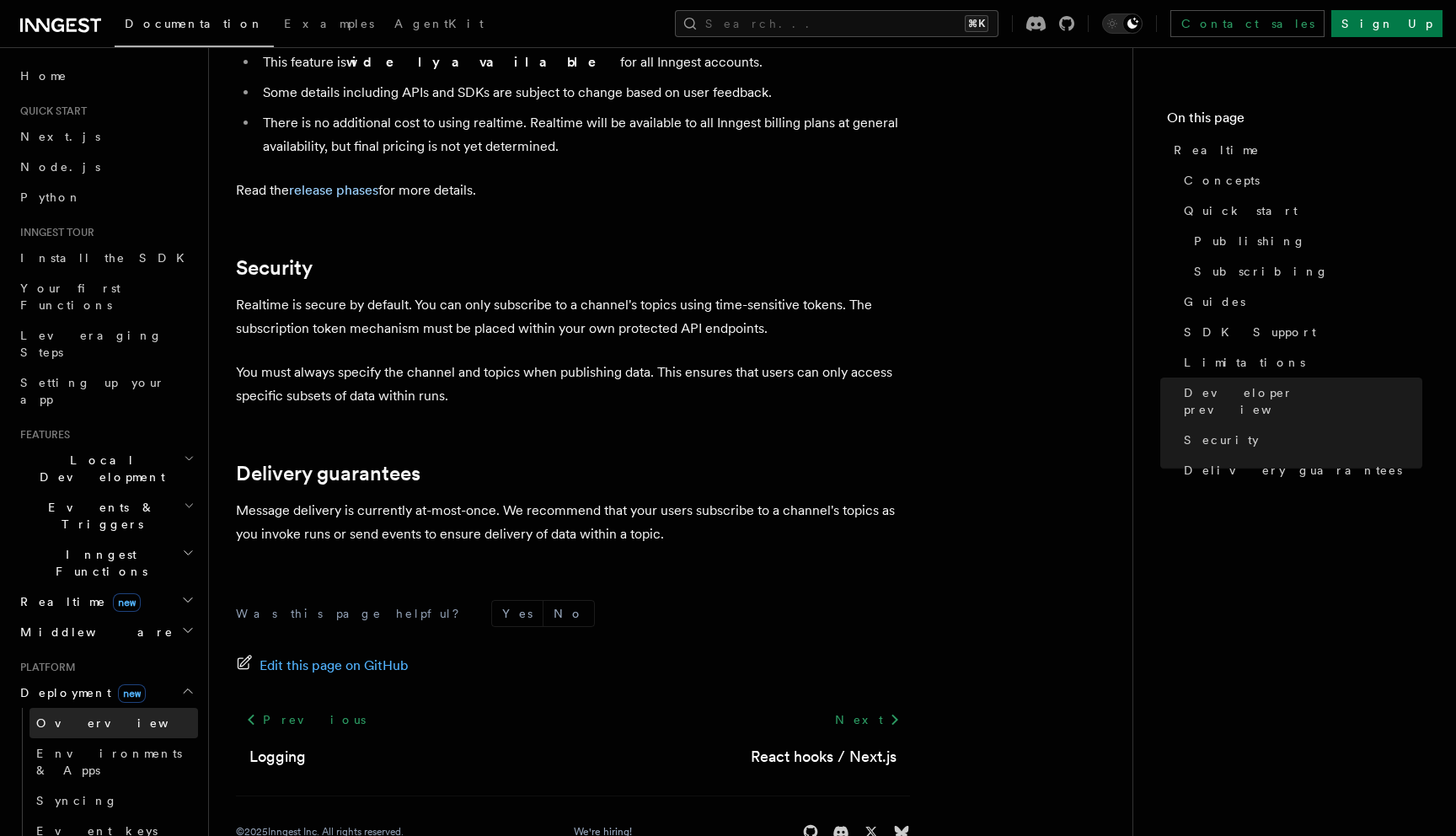 The height and width of the screenshot is (836, 1456). Describe the element at coordinates (109, 762) in the screenshot. I see `span: Environments & Apps` at that location.